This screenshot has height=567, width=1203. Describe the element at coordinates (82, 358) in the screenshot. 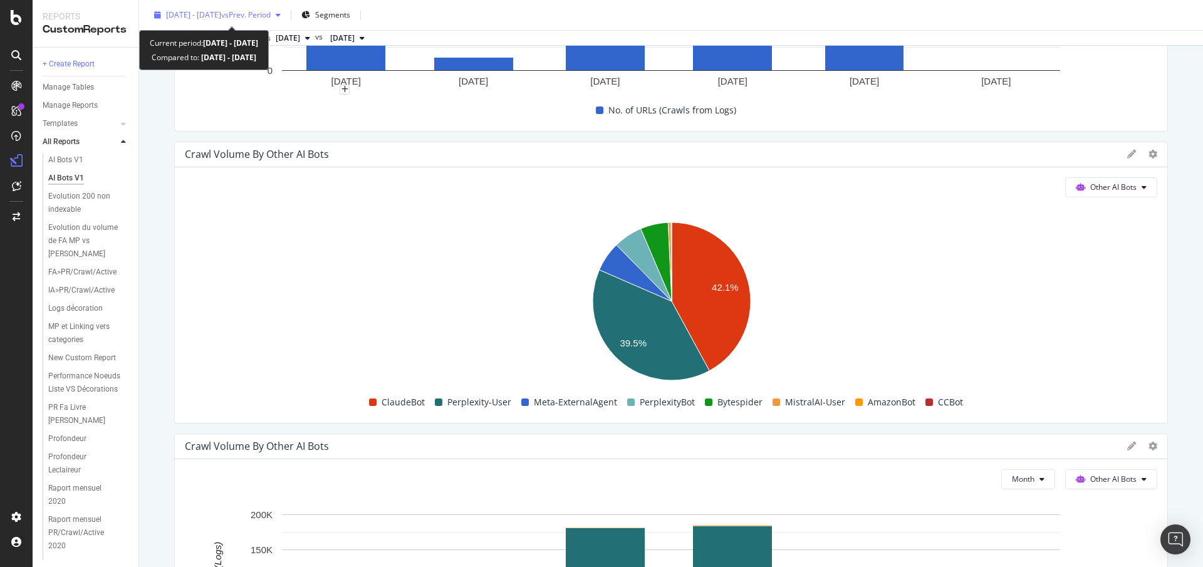

I see `div: New Custom Report` at that location.